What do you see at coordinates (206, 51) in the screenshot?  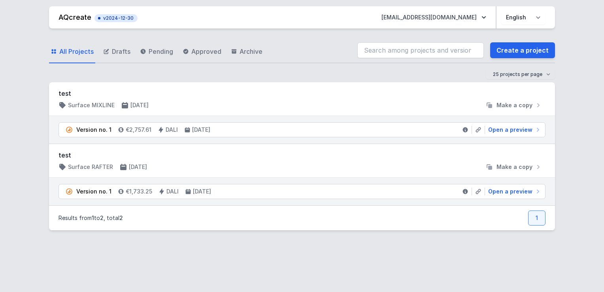 I see `span: Approved` at bounding box center [206, 51].